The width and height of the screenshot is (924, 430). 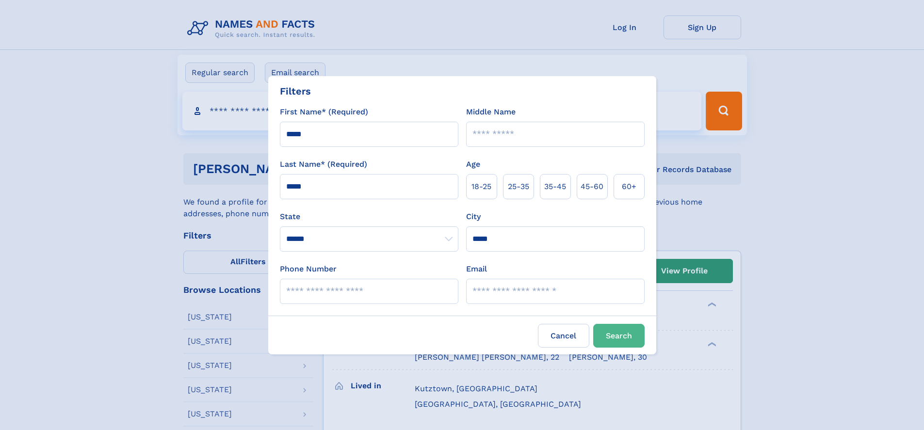 What do you see at coordinates (481, 187) in the screenshot?
I see `span: 18‑25` at bounding box center [481, 187].